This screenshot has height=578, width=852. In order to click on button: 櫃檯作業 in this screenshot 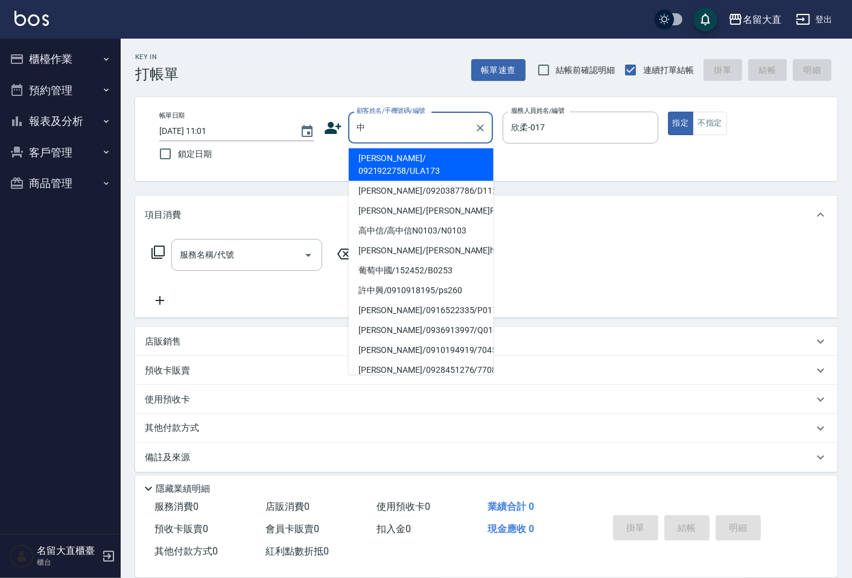, I will do `click(60, 59)`.